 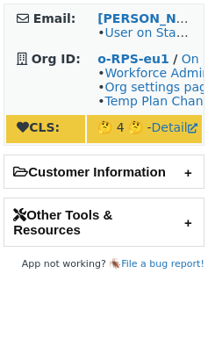 What do you see at coordinates (144, 129) in the screenshot?
I see `td: 🤔 4 🤔 -` at bounding box center [144, 129].